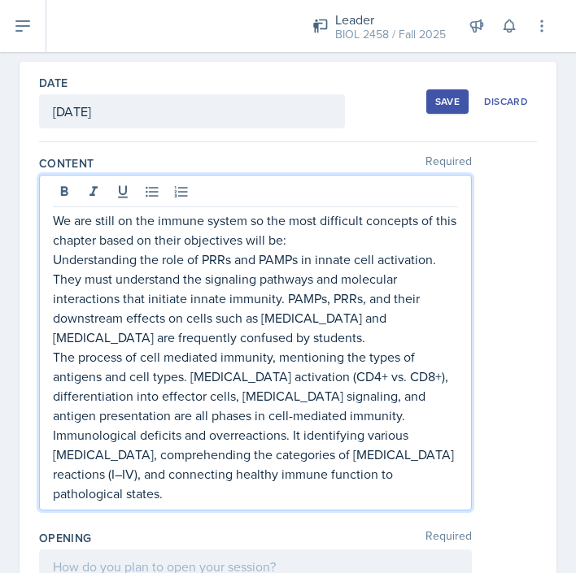  Describe the element at coordinates (65, 538) in the screenshot. I see `label: Opening` at that location.